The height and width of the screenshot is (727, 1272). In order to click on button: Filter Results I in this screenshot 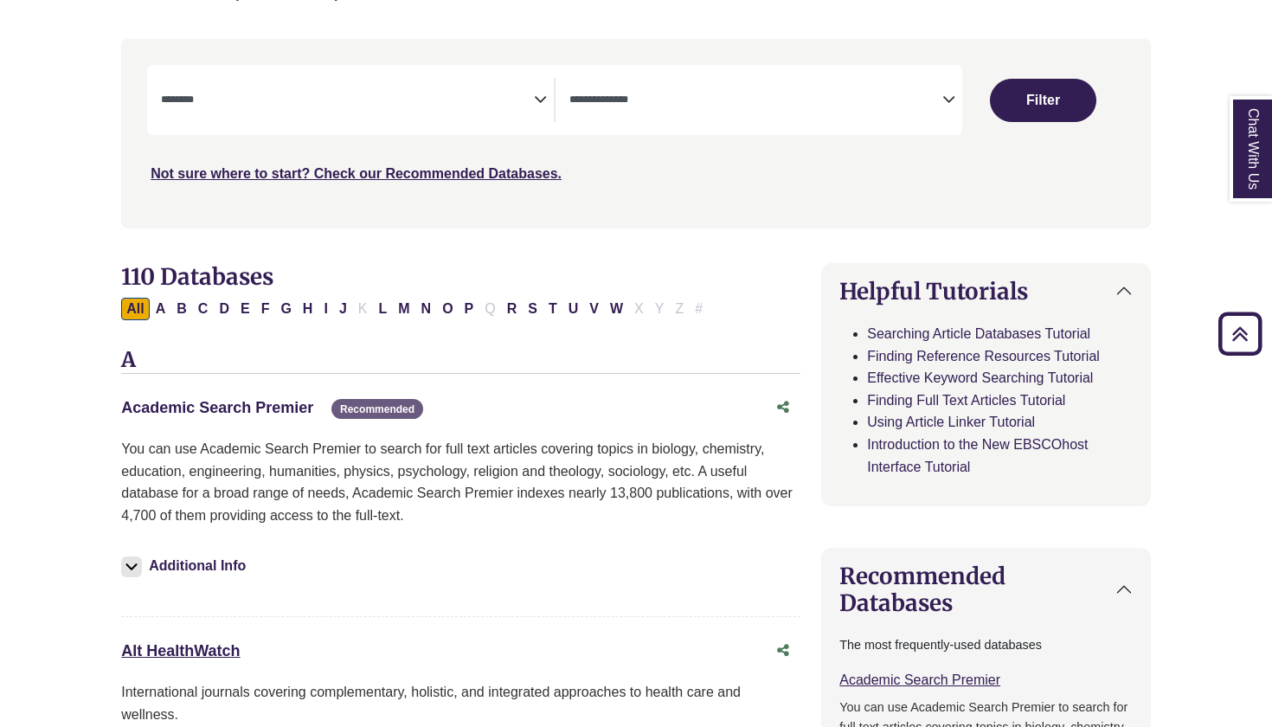, I will do `click(325, 309)`.